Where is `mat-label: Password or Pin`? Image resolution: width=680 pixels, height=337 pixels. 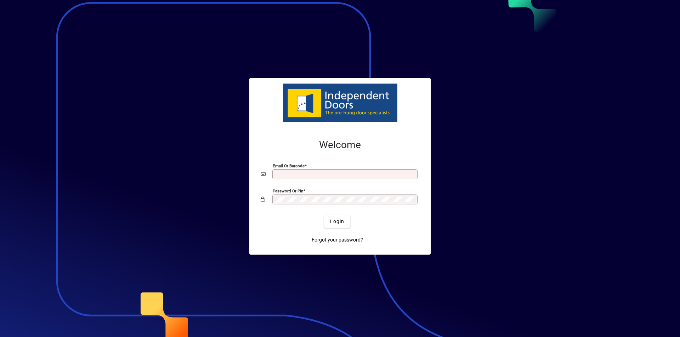
mat-label: Password or Pin is located at coordinates (288, 191).